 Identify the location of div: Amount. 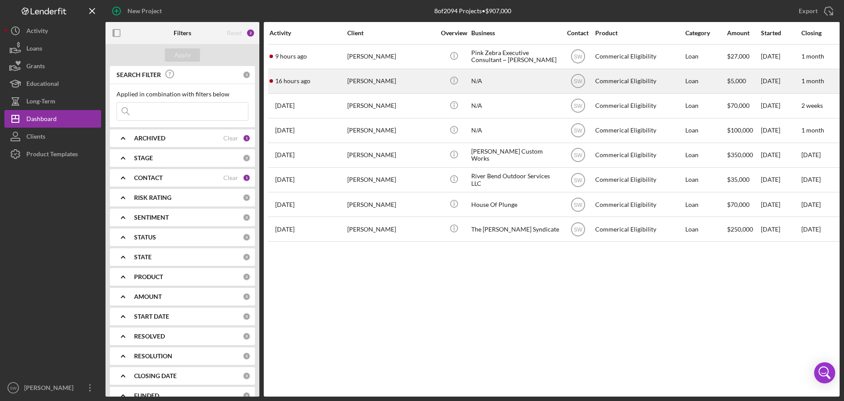
(744, 33).